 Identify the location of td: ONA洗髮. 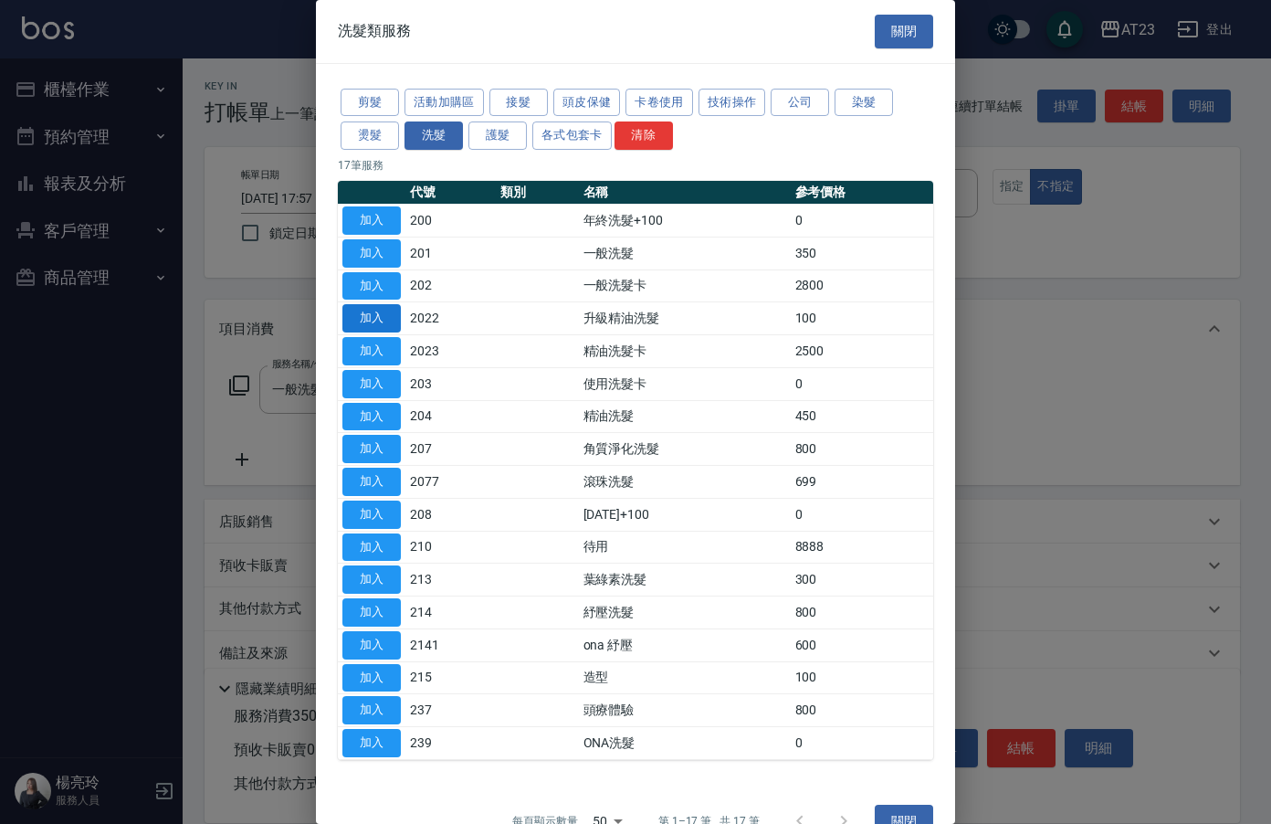
(685, 744).